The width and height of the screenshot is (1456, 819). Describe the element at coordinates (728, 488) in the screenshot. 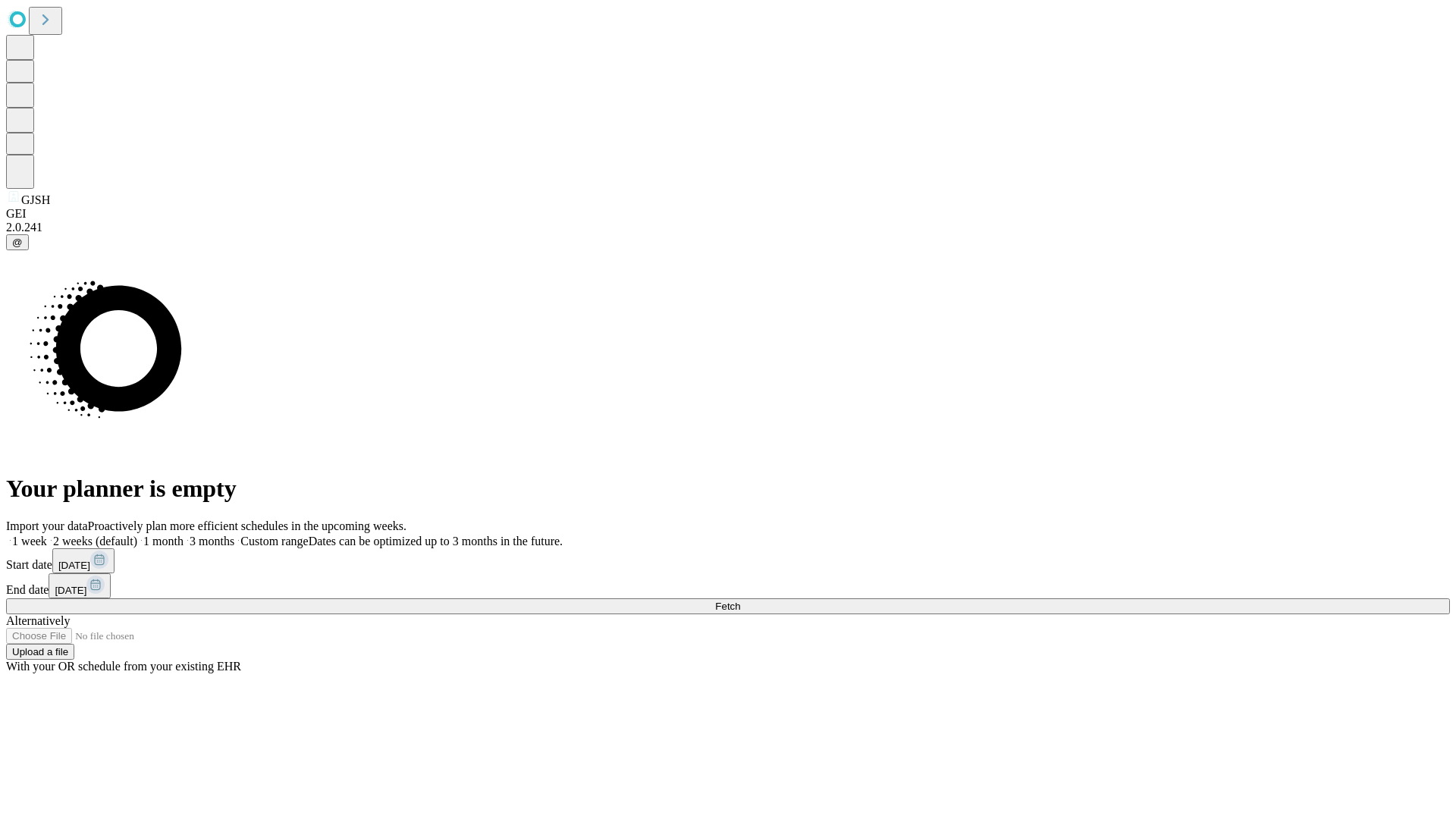

I see `h1: Your planner is empty` at that location.